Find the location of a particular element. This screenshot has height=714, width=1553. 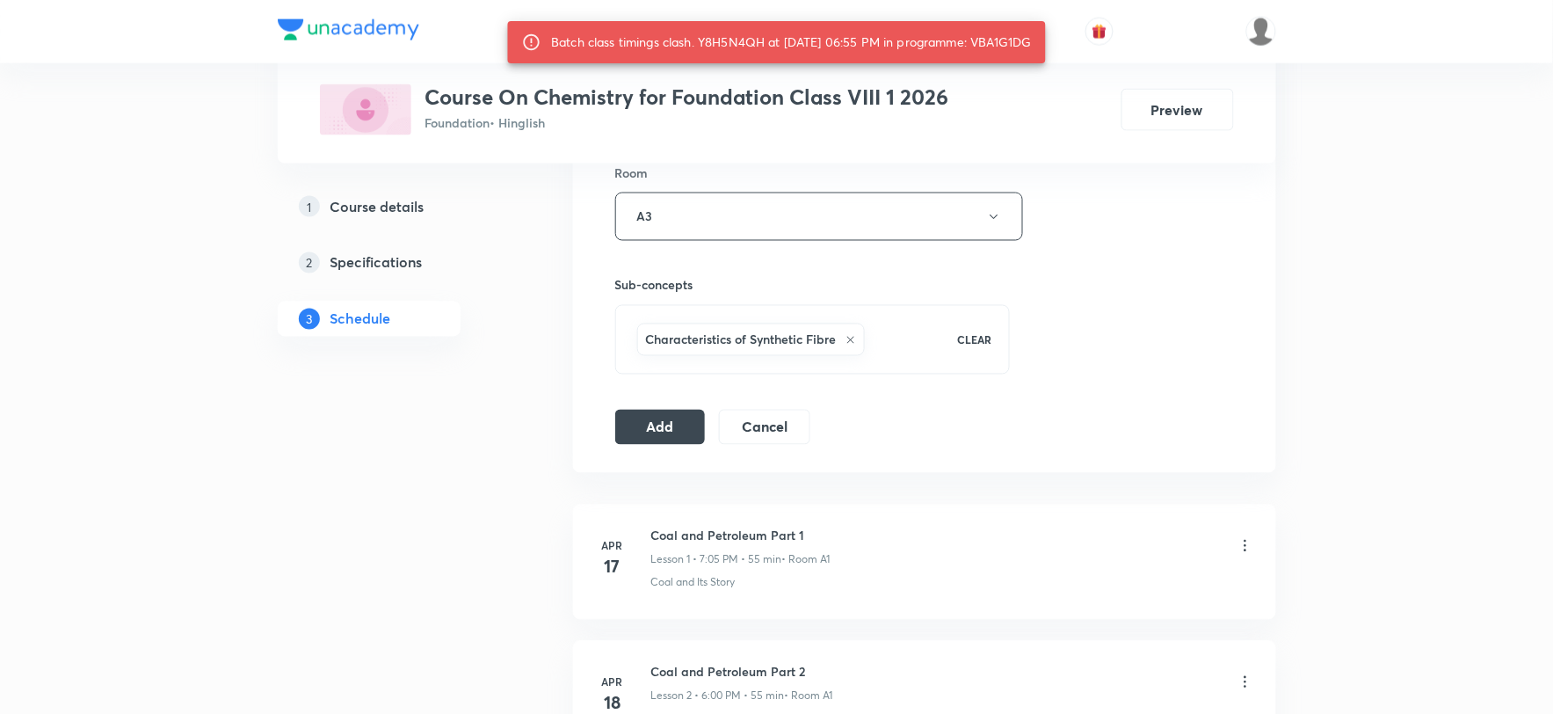

p: Lesson 2 • 6:00 PM • 55 min is located at coordinates (718, 696).